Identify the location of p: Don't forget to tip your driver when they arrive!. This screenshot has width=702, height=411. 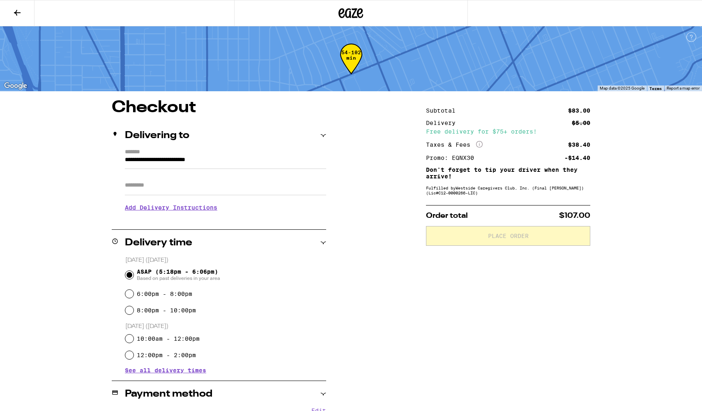
(508, 173).